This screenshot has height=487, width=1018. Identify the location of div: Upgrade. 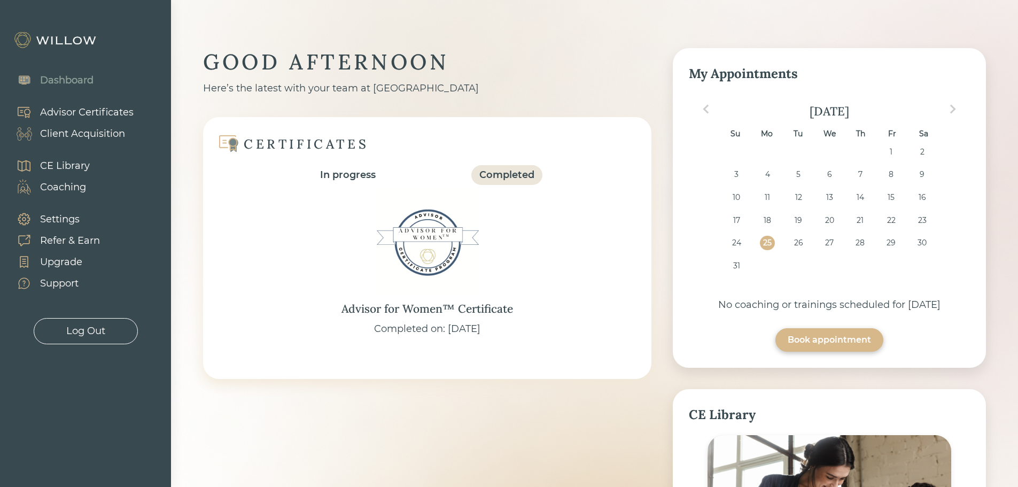
(61, 262).